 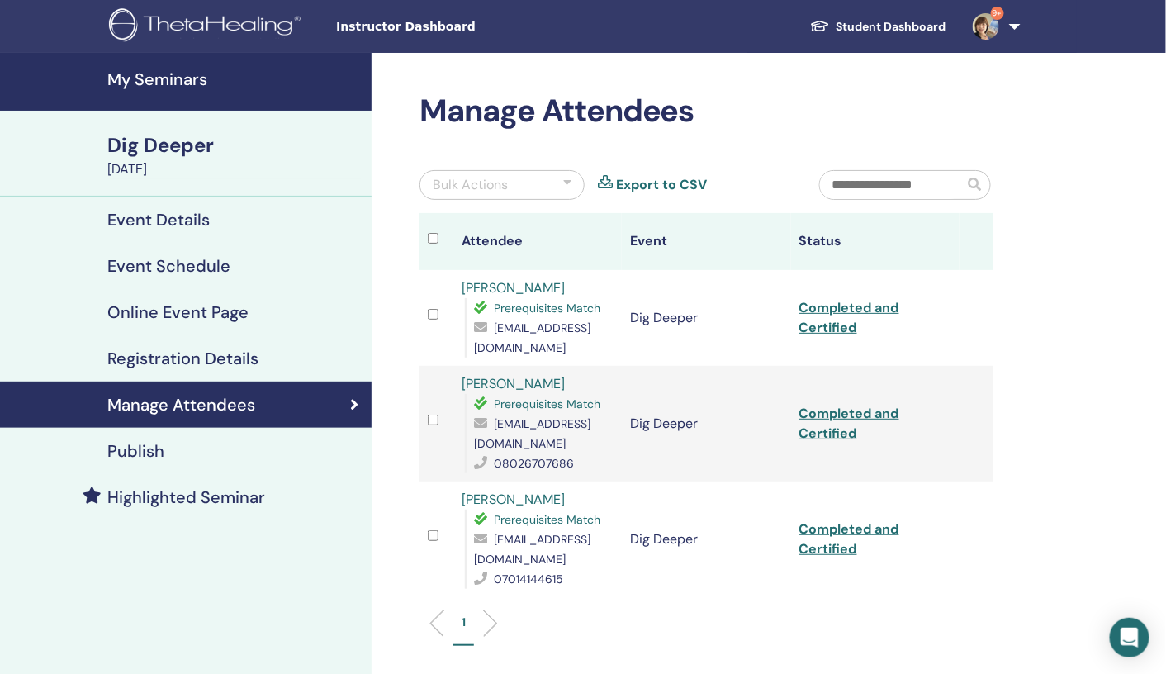 I want to click on h4: Event Details, so click(x=158, y=220).